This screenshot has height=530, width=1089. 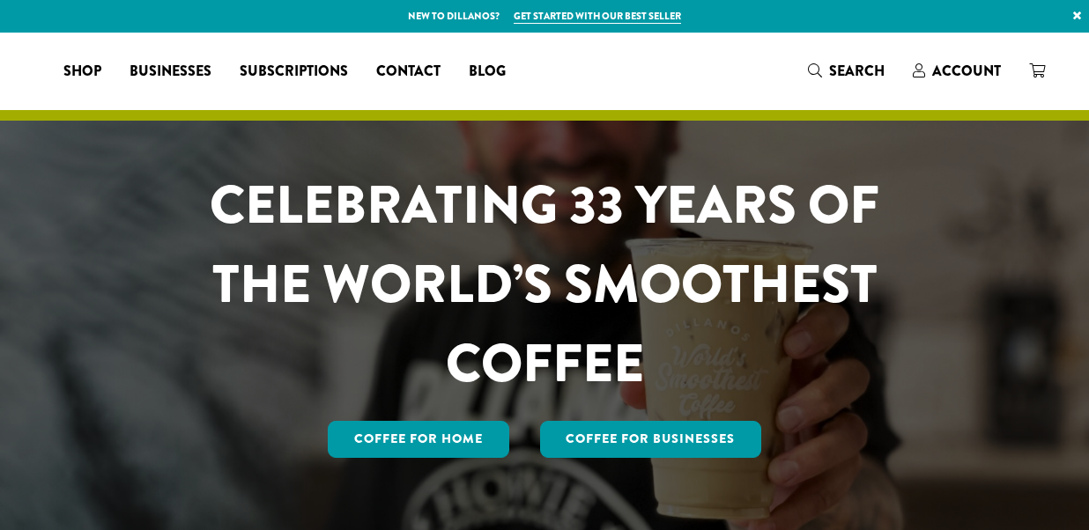 I want to click on a: Coffee for Home, so click(x=418, y=440).